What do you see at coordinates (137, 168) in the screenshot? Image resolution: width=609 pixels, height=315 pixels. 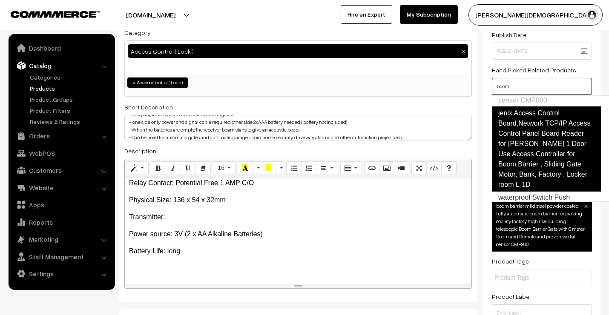 I see `button: Style` at bounding box center [137, 168].